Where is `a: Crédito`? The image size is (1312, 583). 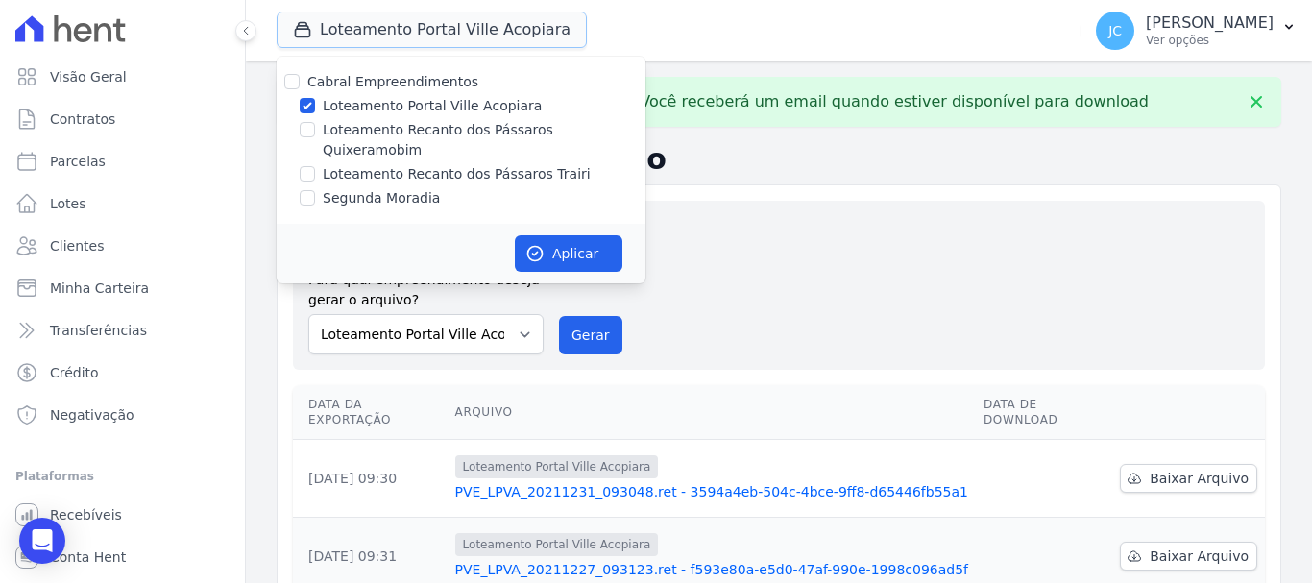
a: Crédito is located at coordinates (122, 373).